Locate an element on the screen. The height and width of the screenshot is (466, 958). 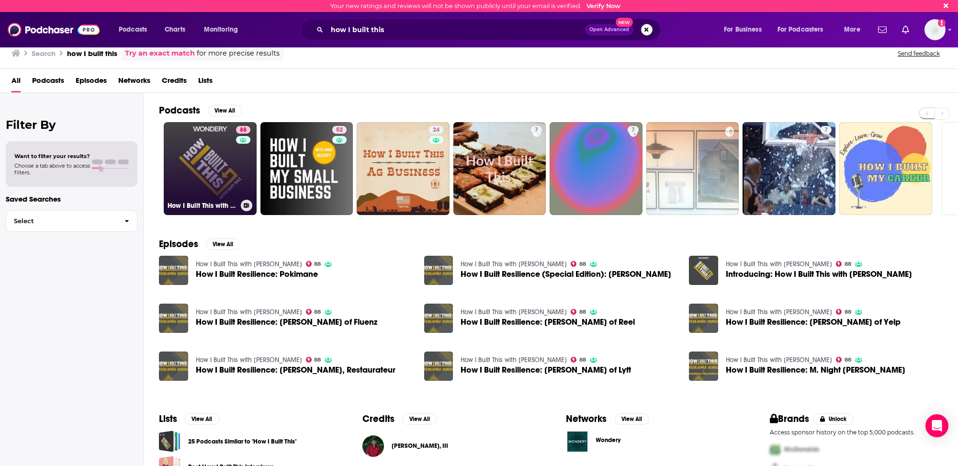
h3: how I built this is located at coordinates (92, 53).